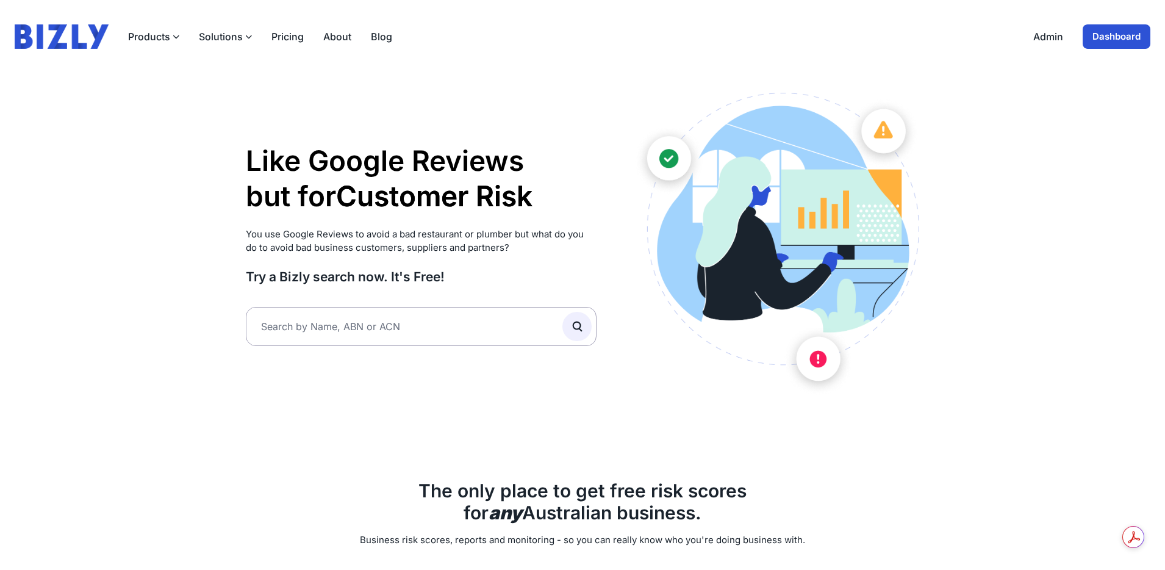 This screenshot has width=1165, height=570. I want to click on li: Customer Risk, so click(434, 196).